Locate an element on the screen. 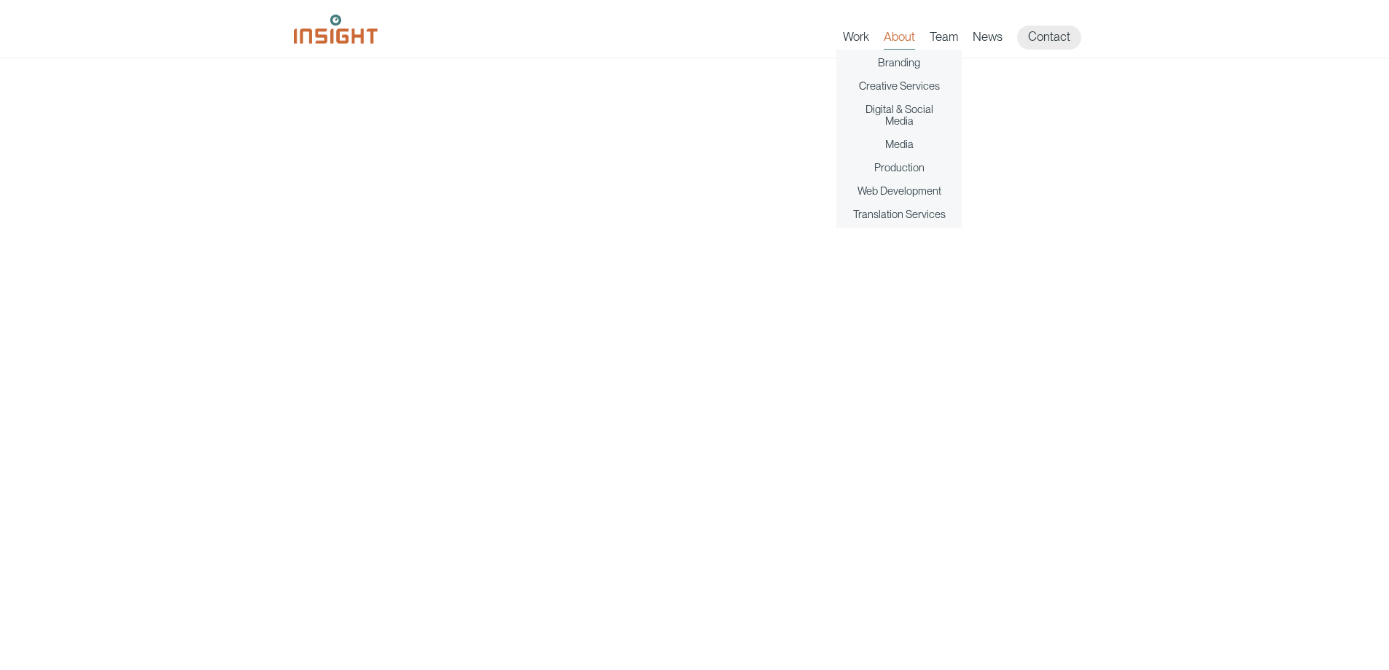  a: Digital & Social Media is located at coordinates (899, 115).